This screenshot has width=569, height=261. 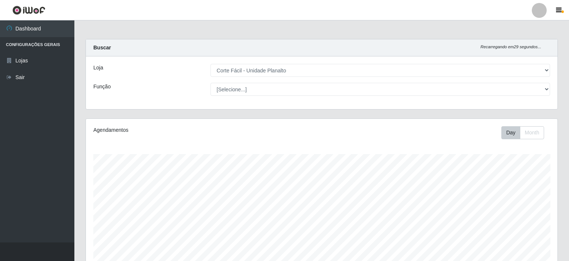 What do you see at coordinates (510, 47) in the screenshot?
I see `i: Recarregando em 29 segundos...` at bounding box center [510, 47].